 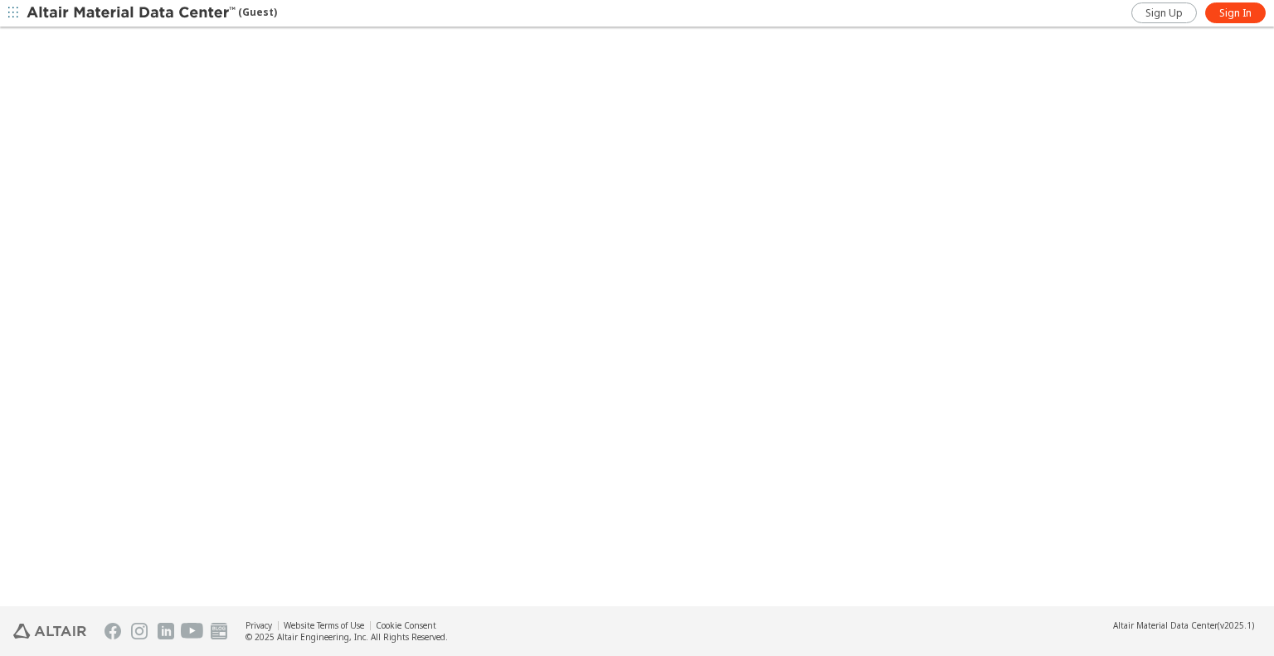 I want to click on span: Altair Material Data Center, so click(x=1166, y=626).